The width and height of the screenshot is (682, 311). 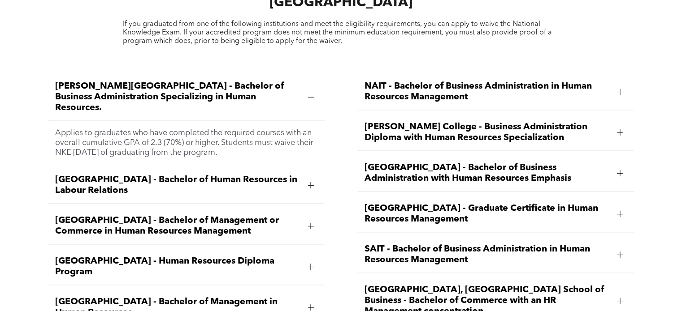 I want to click on span: If you graduated from one of the following institutions and meet the eligibility requirements, yo..., so click(x=337, y=33).